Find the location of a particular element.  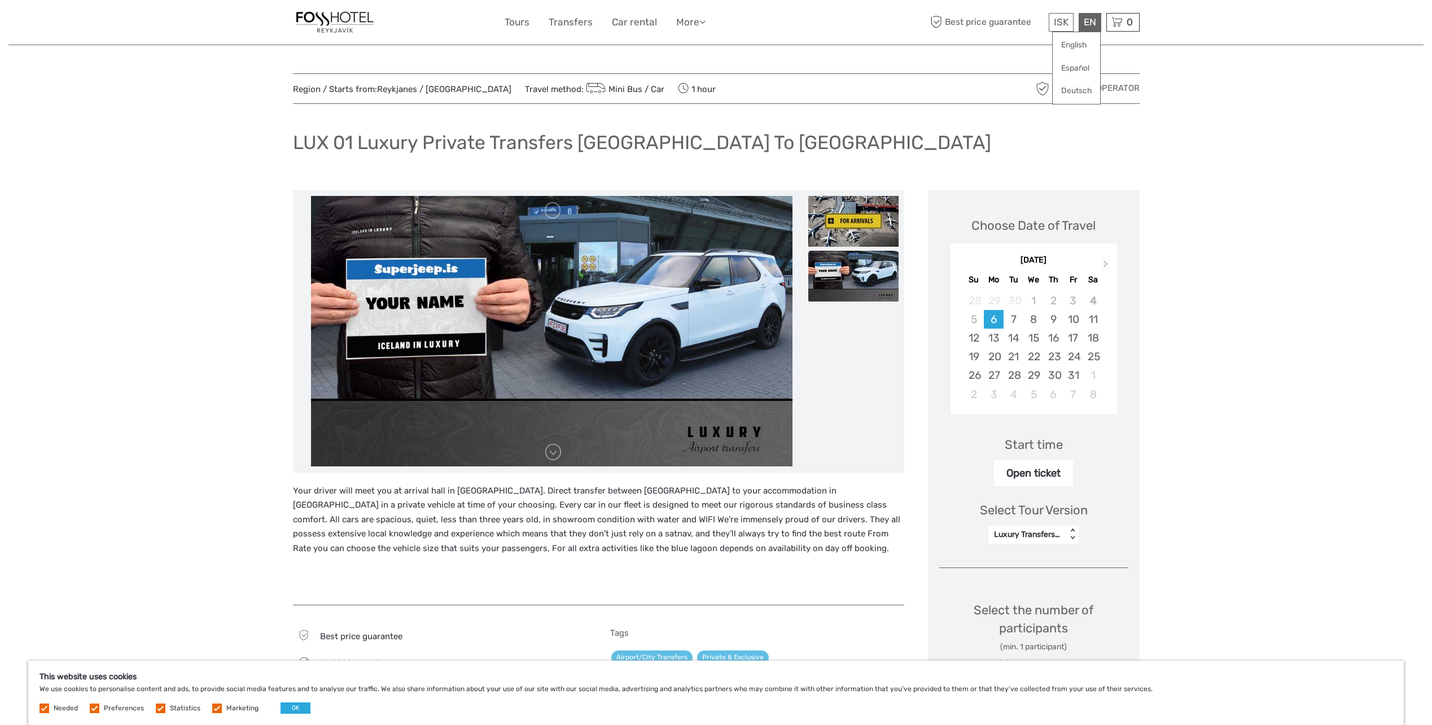

div: Start time is located at coordinates (1034, 444).